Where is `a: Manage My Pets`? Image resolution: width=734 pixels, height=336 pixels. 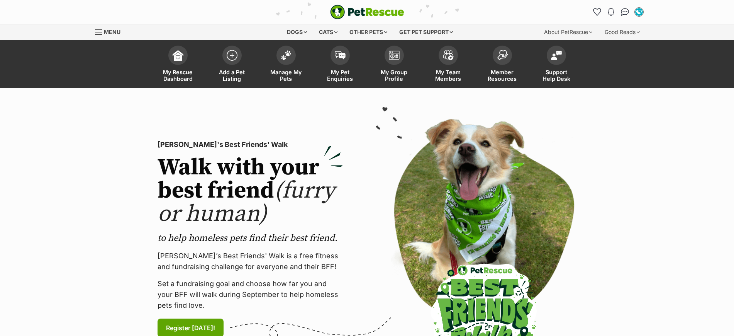
a: Manage My Pets is located at coordinates (286, 65).